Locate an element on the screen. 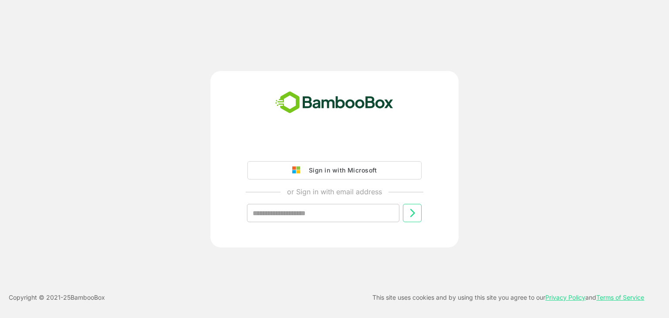 The image size is (669, 318). p: Copyright © 2021- 25 BambooBox is located at coordinates (57, 297).